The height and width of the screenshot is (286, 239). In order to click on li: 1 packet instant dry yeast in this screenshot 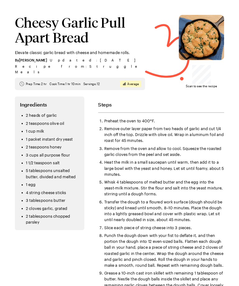, I will do `click(53, 139)`.